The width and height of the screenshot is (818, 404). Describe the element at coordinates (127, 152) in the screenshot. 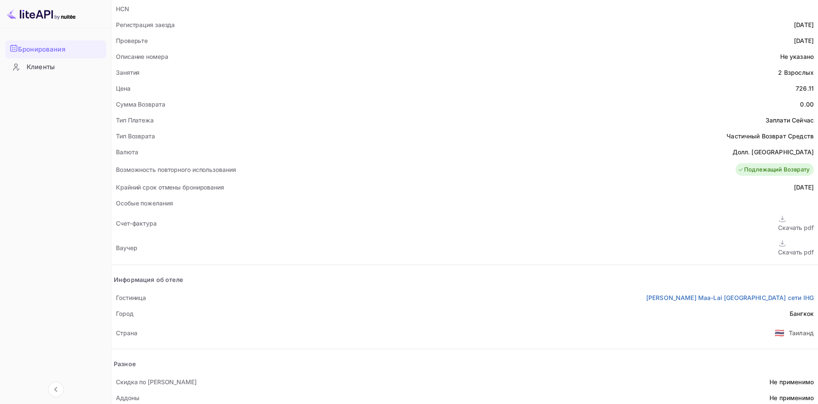

I see `ya-tr-span: Валюта` at that location.